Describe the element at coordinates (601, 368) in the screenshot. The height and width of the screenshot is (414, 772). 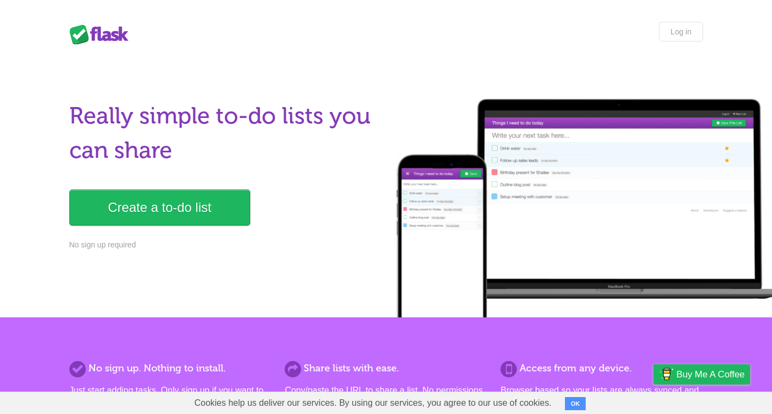
I see `h2: Access from any device.` at that location.